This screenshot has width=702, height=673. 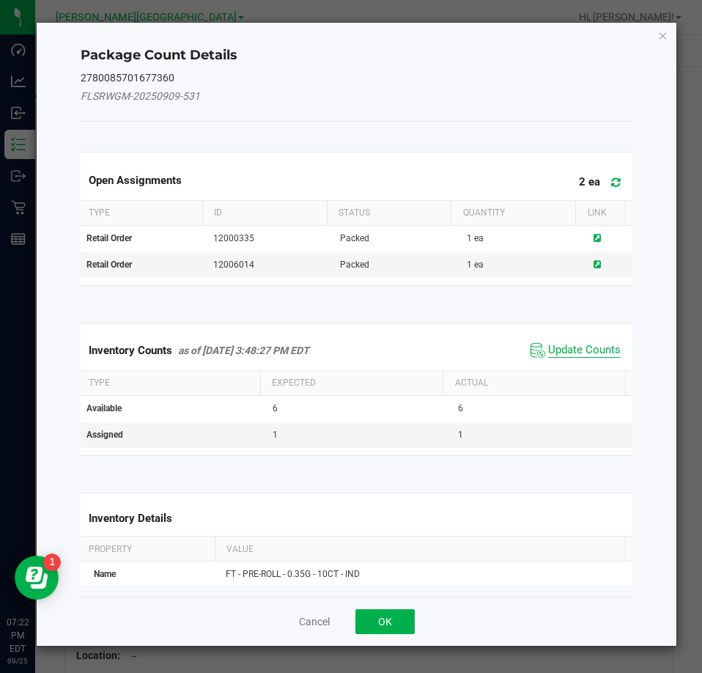 What do you see at coordinates (471, 383) in the screenshot?
I see `span: Actual` at bounding box center [471, 383].